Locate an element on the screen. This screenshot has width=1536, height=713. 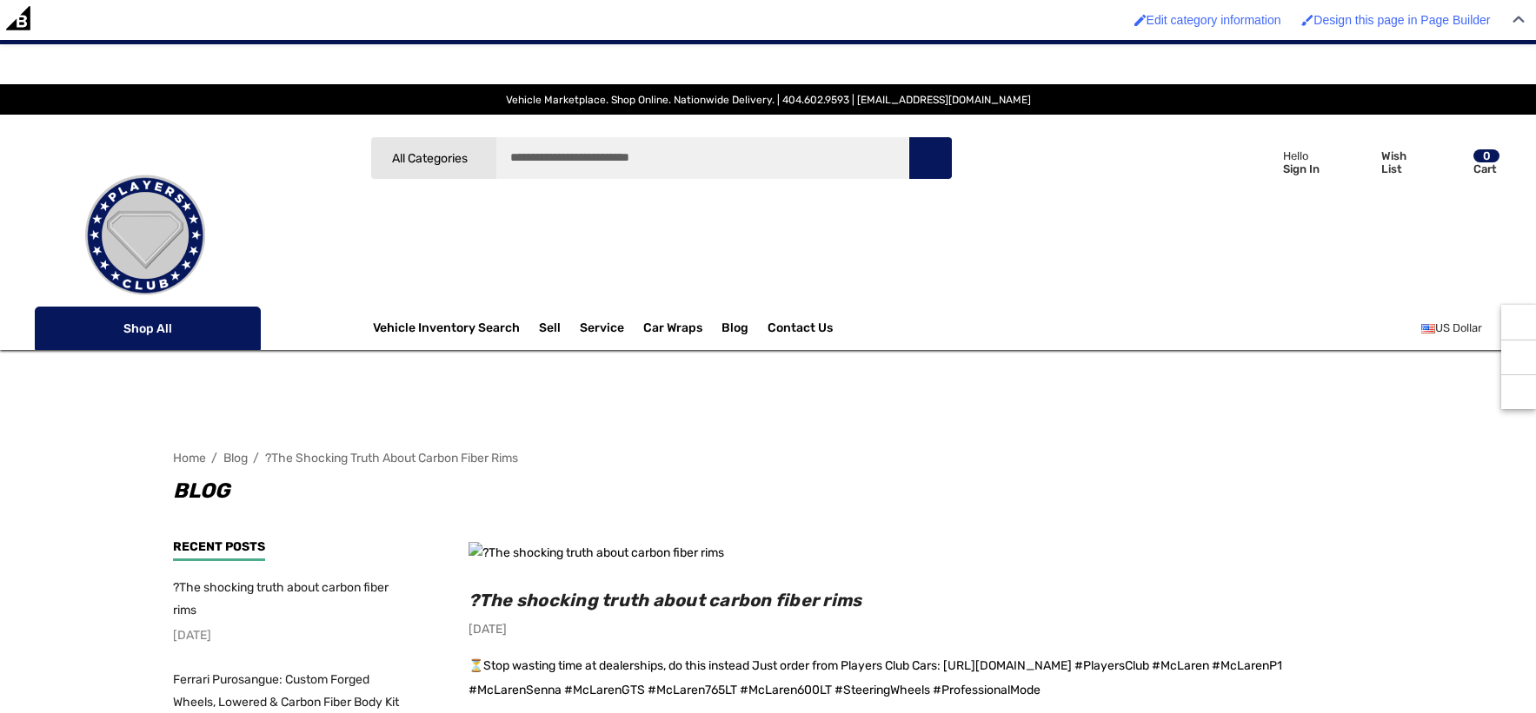
span: Contact Us is located at coordinates (799, 330).